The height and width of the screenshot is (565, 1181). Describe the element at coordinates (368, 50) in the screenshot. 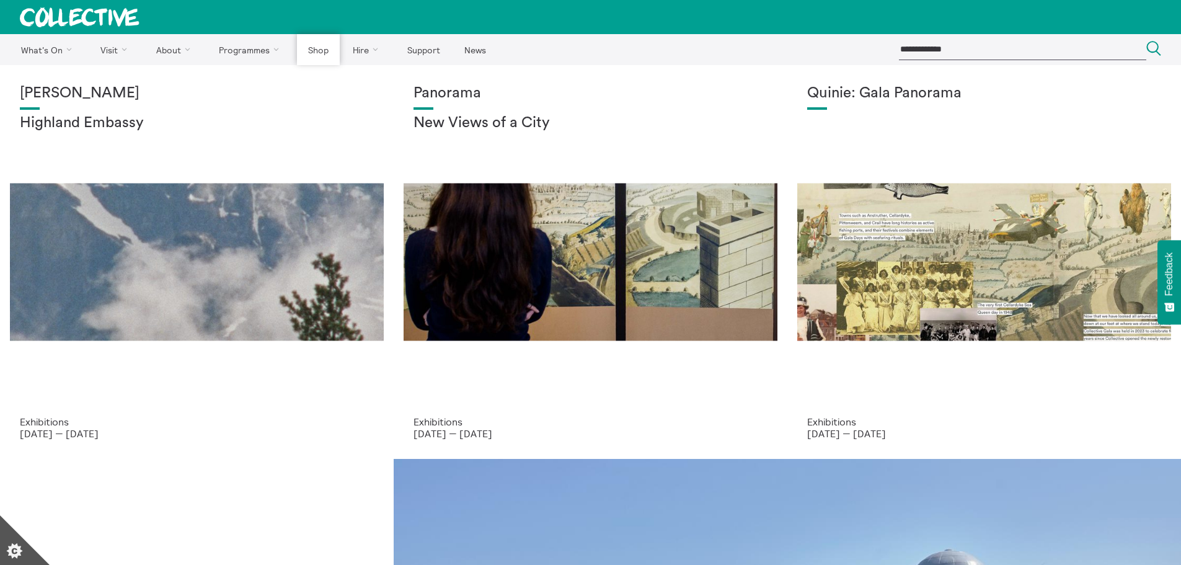

I see `a: Hire` at that location.